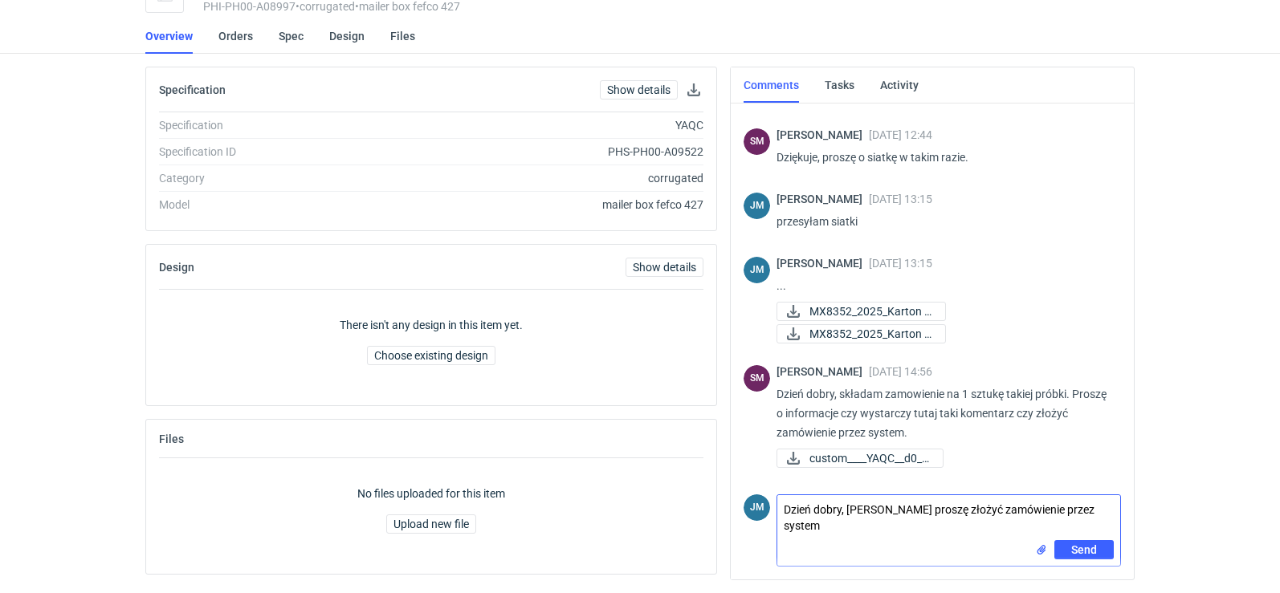 This screenshot has width=1280, height=593. I want to click on button: Choose existing design, so click(431, 356).